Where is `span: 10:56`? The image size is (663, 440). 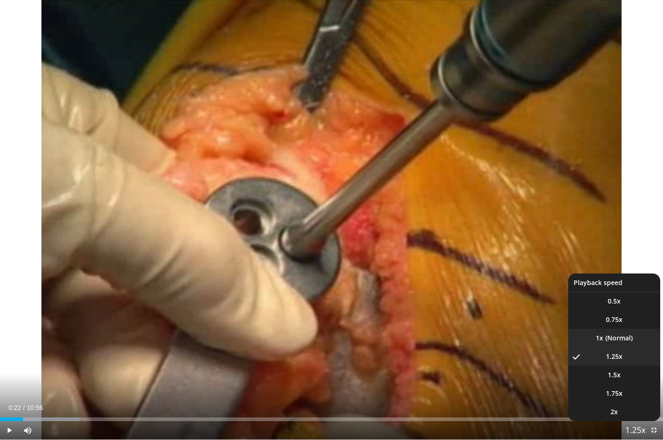
span: 10:56 is located at coordinates (35, 407).